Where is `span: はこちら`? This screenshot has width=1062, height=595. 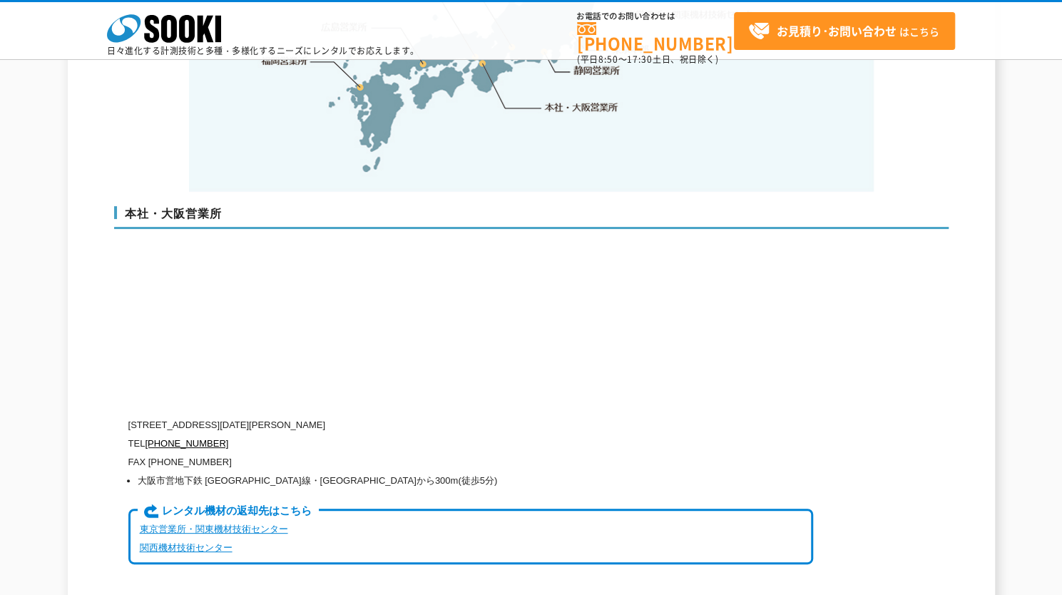
span: はこちら is located at coordinates (844, 31).